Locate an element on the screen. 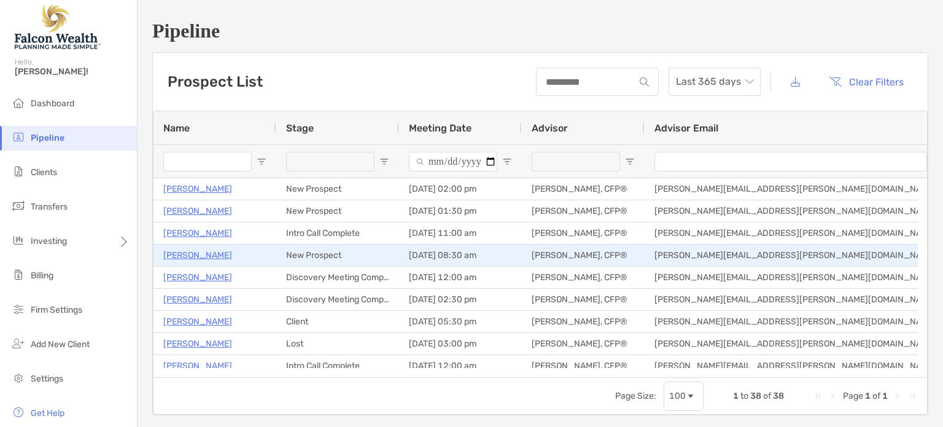  div: Last Page is located at coordinates (912, 396).